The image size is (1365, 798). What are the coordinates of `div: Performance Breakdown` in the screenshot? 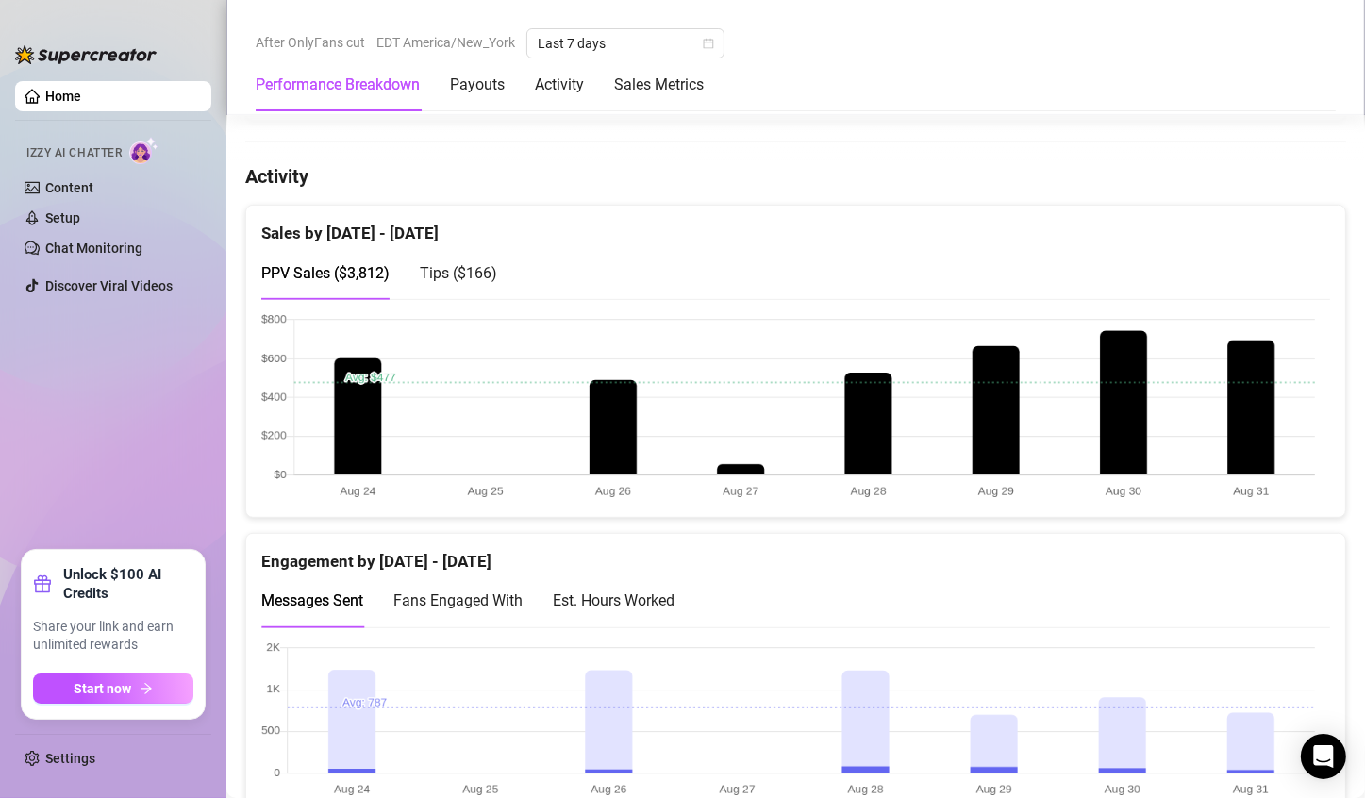 It's located at (338, 85).